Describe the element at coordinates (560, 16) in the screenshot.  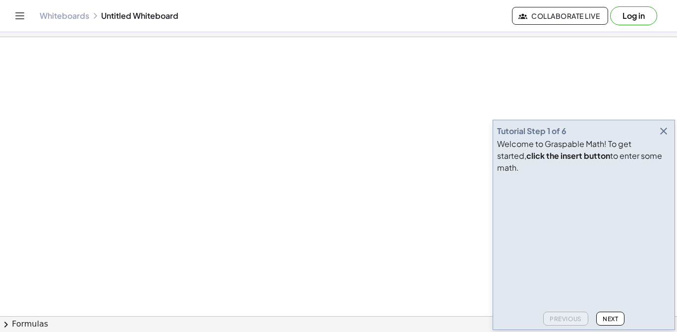
I see `span: Collaborate Live` at that location.